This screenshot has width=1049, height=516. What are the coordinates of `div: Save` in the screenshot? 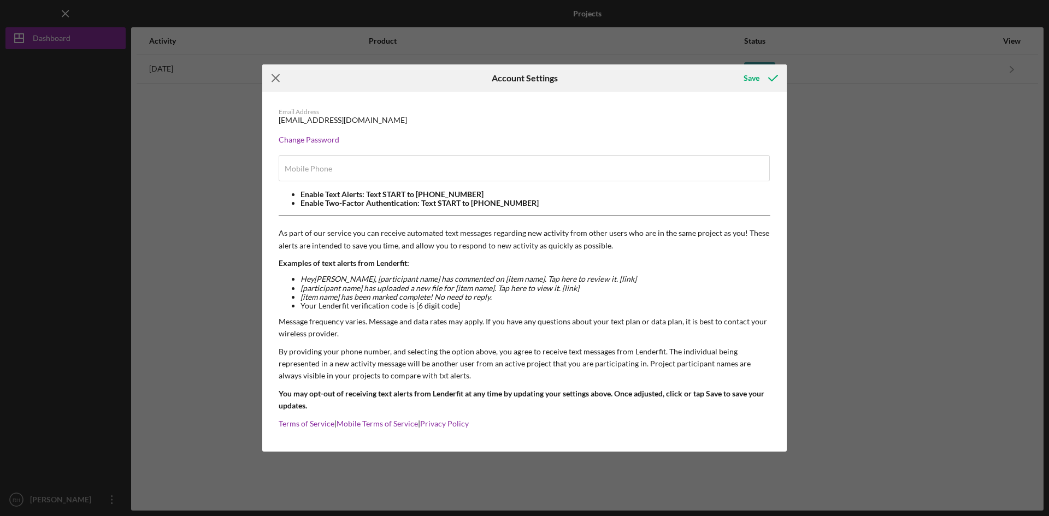 It's located at (751, 78).